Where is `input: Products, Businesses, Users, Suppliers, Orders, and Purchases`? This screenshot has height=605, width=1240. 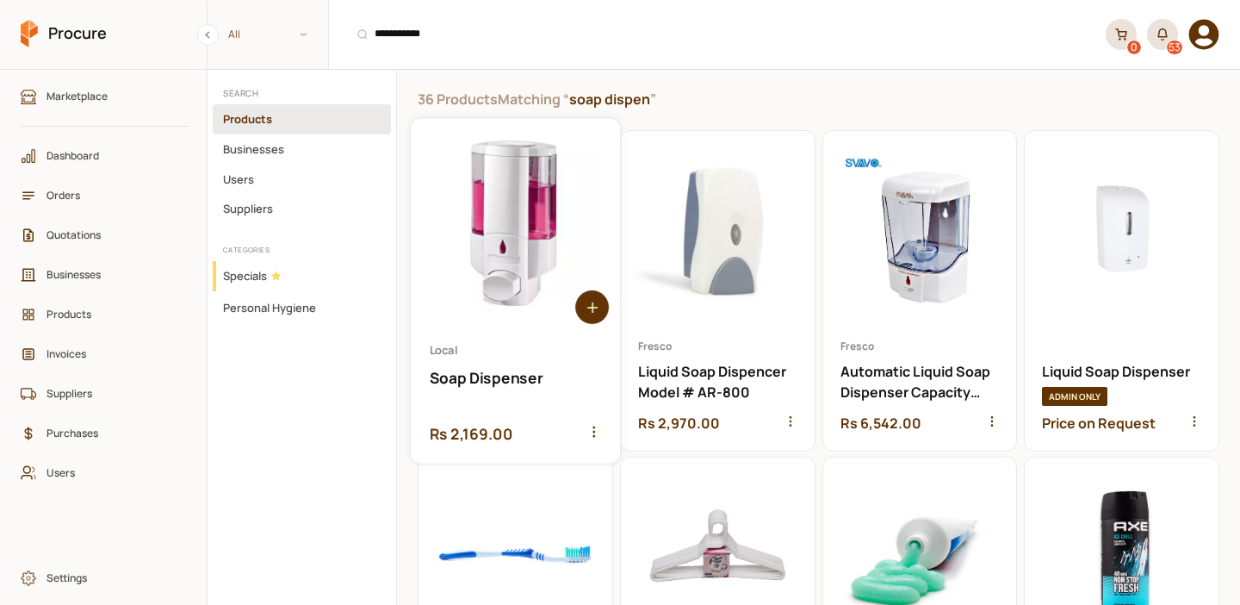
input: Products, Businesses, Users, Suppliers, Orders, and Purchases is located at coordinates (717, 34).